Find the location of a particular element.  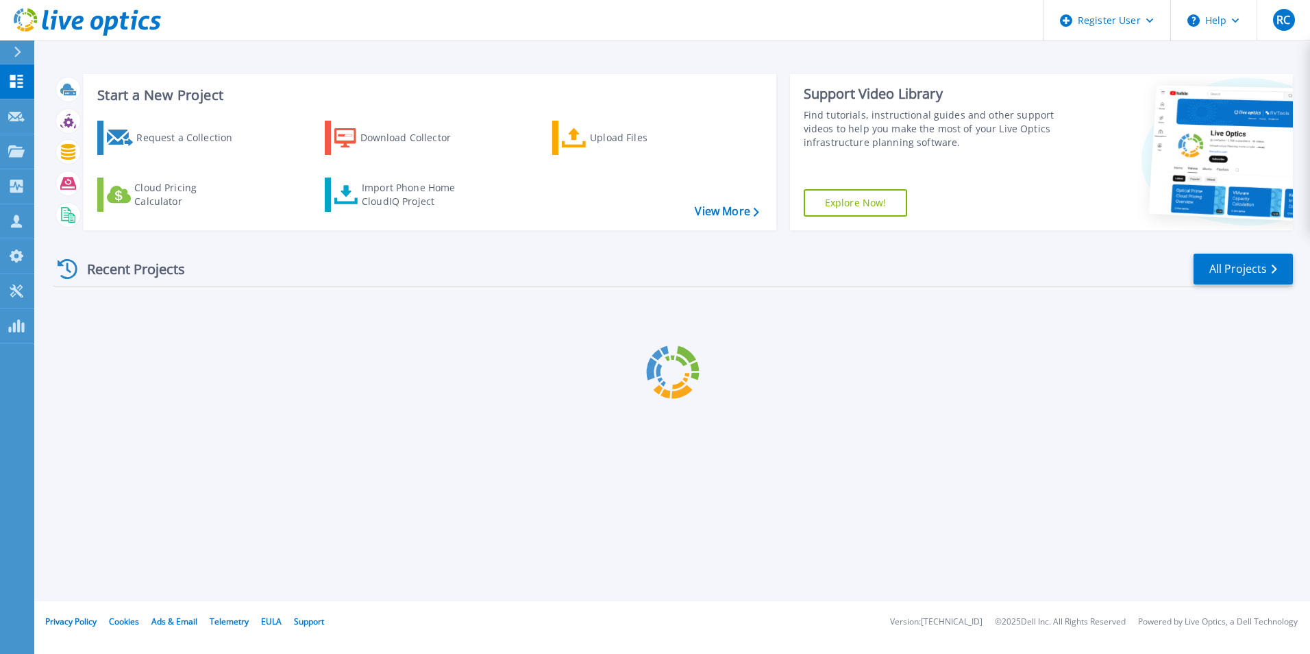

div: Upload Files is located at coordinates (645, 138).